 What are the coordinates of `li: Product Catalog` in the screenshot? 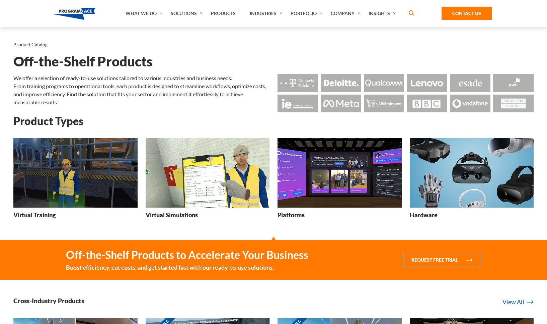 It's located at (30, 45).